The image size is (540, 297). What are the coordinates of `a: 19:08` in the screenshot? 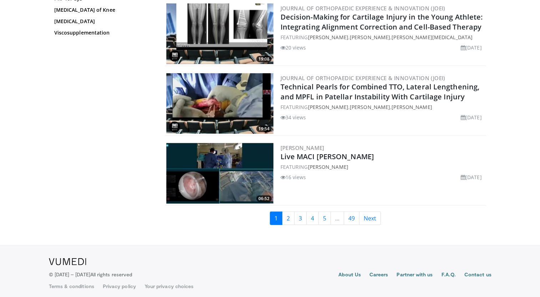 It's located at (220, 34).